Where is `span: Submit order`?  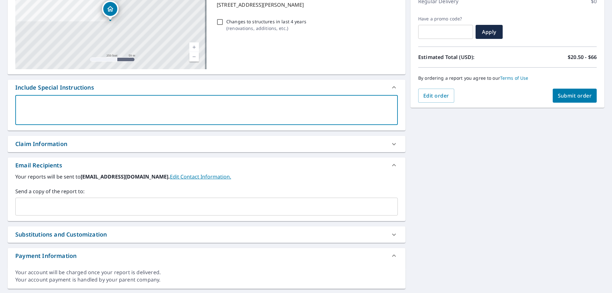
span: Submit order is located at coordinates (575, 96).